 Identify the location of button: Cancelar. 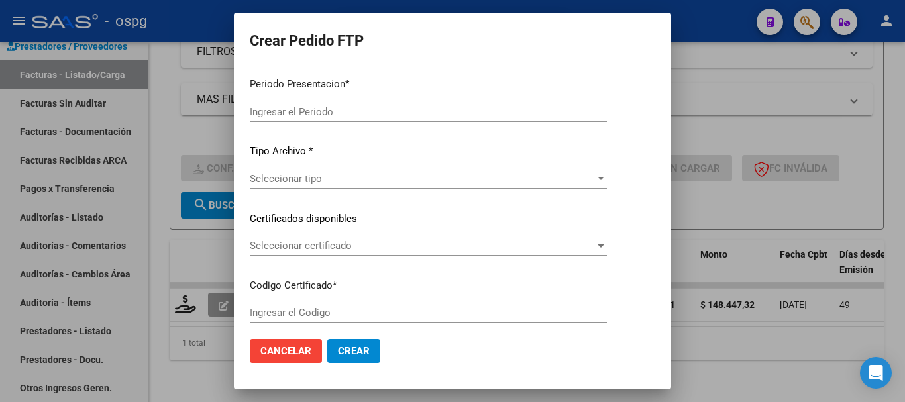
(285, 351).